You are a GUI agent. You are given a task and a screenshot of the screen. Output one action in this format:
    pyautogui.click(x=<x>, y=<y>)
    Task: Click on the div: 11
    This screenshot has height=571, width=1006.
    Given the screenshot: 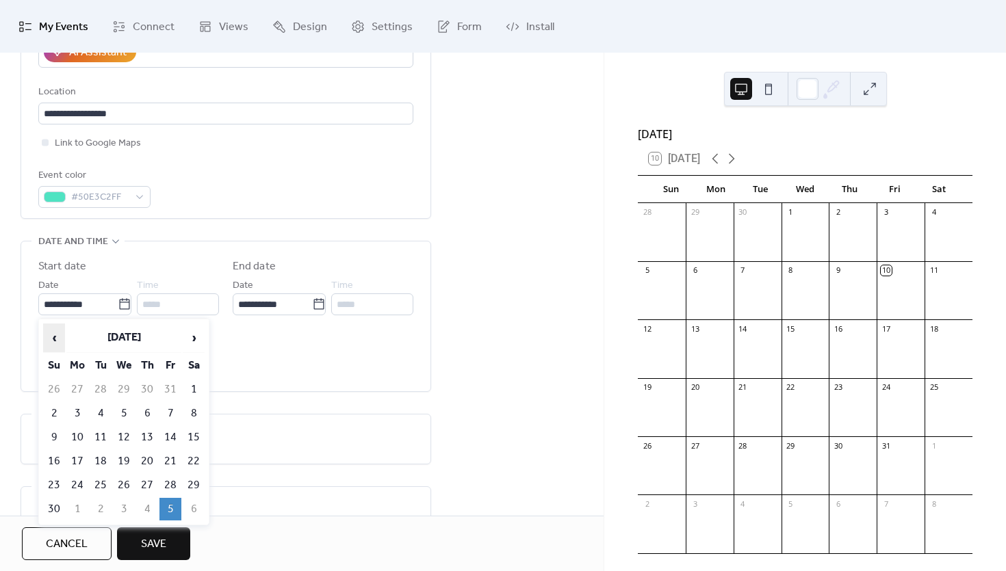 What is the action you would take?
    pyautogui.click(x=933, y=270)
    